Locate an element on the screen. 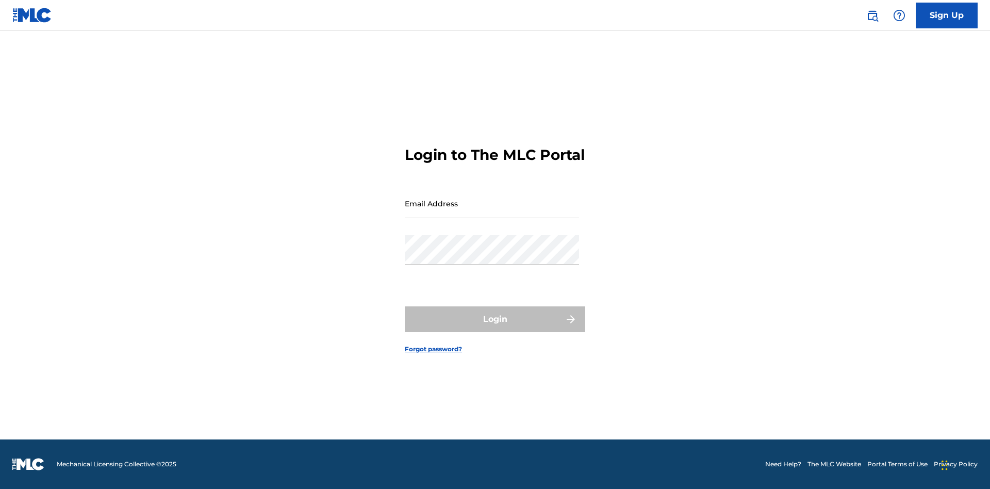 The height and width of the screenshot is (489, 990). a: Sign Up is located at coordinates (946, 15).